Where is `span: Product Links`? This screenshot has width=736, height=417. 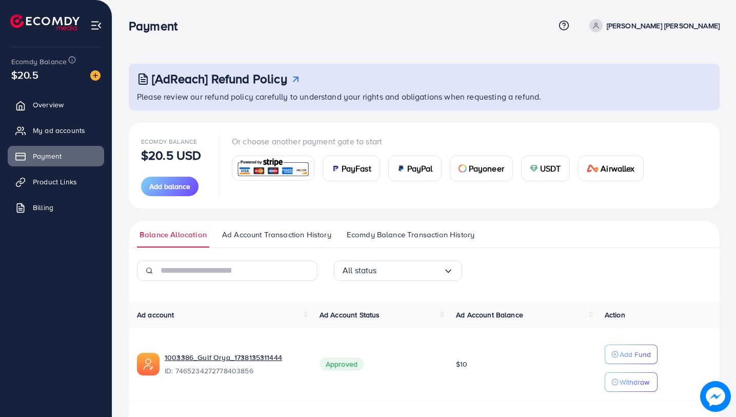
span: Product Links is located at coordinates (55, 182).